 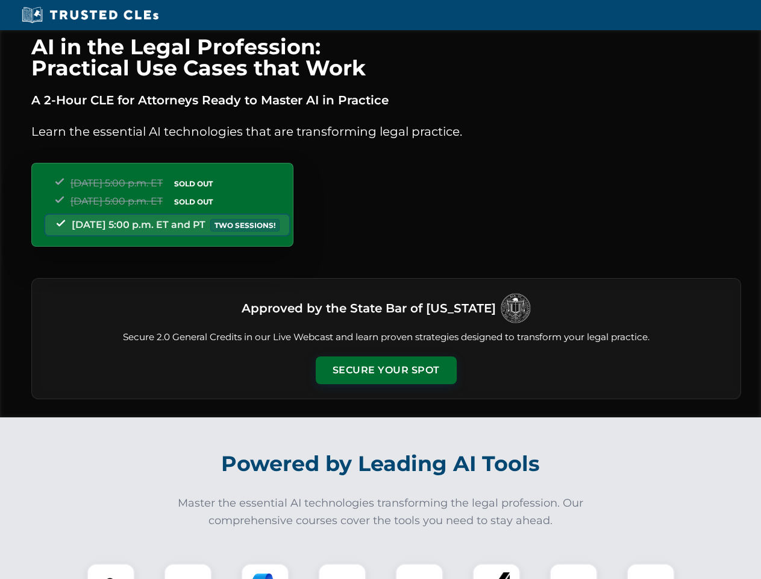 What do you see at coordinates (516, 308) in the screenshot?
I see `img: Logo` at bounding box center [516, 308].